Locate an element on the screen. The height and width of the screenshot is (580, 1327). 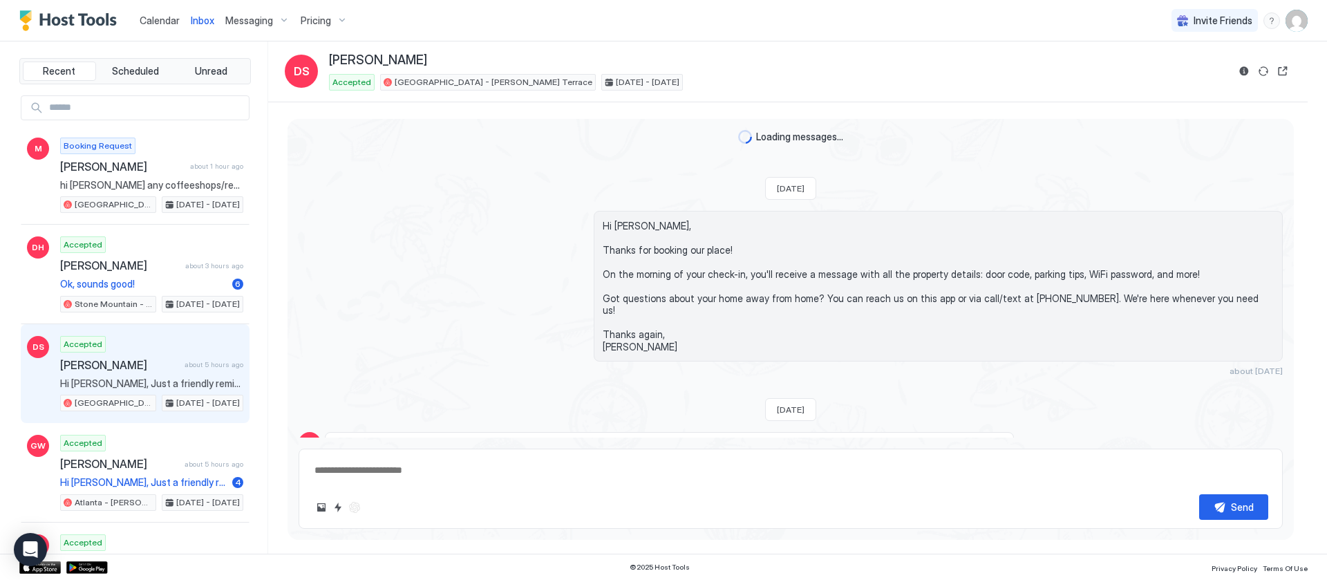
div: App Store is located at coordinates (40, 567).